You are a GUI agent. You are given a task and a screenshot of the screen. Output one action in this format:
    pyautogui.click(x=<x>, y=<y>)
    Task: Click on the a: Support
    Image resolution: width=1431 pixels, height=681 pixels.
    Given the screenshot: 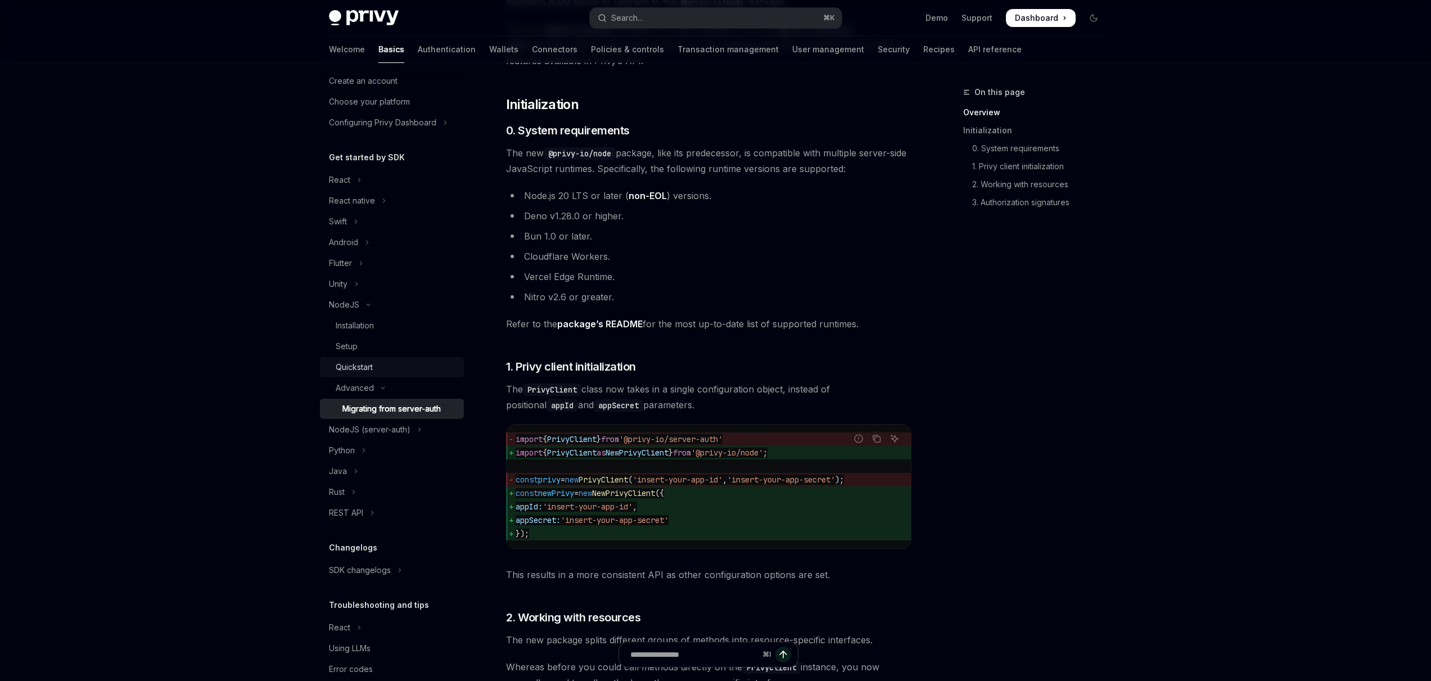 What is the action you would take?
    pyautogui.click(x=976, y=18)
    